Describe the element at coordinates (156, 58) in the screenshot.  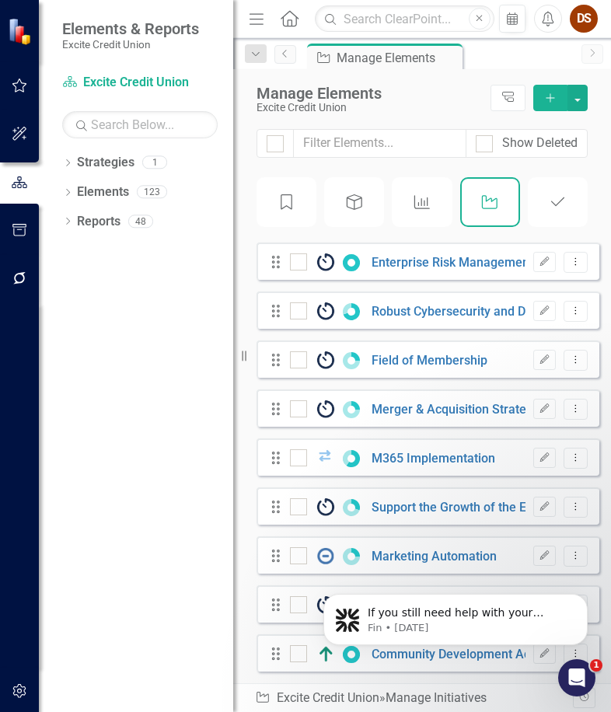
I see `div: message notification from Fin, 1w ago. If you still need help with your workflow setup or have an...` at that location.